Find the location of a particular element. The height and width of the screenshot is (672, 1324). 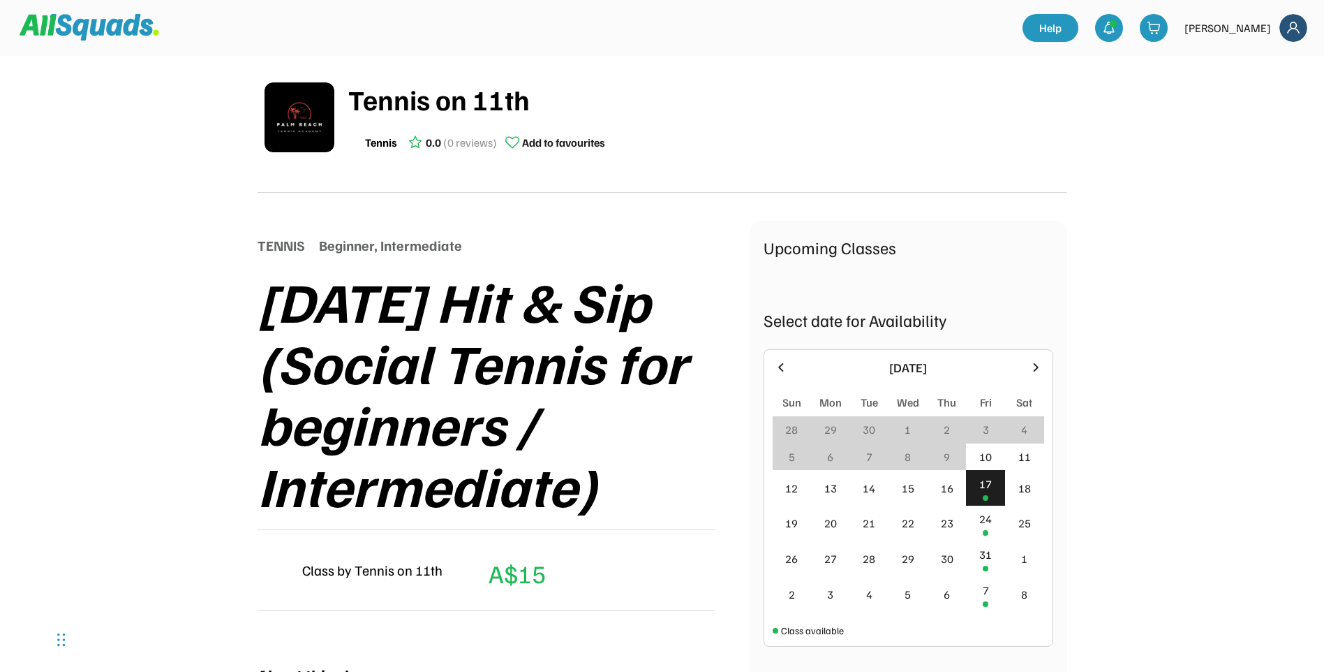

div: 25 is located at coordinates (1025, 523).